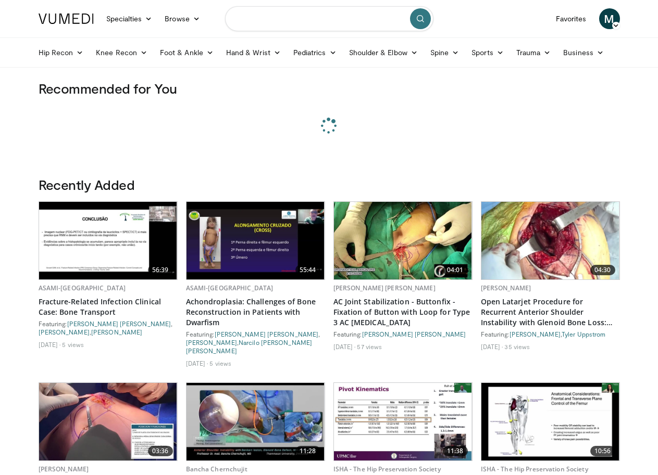  I want to click on a: Tyler Uppstrom, so click(583, 334).